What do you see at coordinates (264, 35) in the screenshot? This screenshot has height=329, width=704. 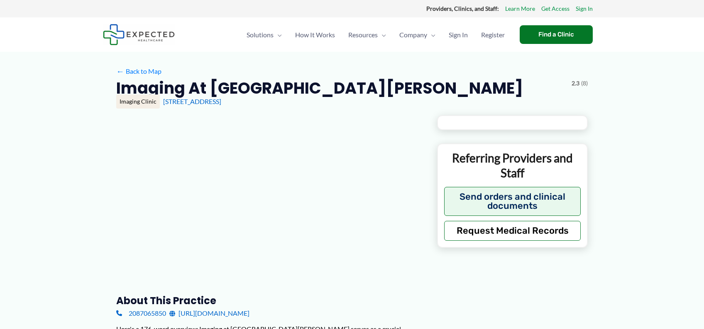 I see `a: SolutionsMenu Toggle` at bounding box center [264, 35].